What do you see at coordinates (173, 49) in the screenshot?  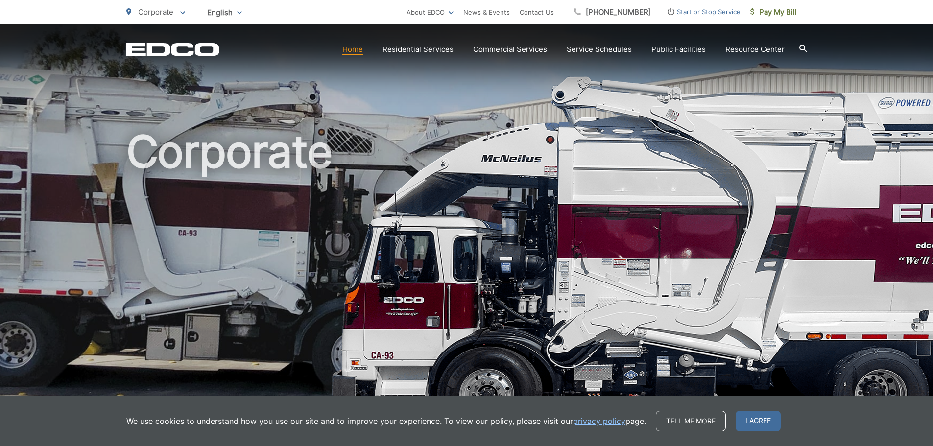 I see `a: EDCD logo. Return to the homepage.` at bounding box center [173, 49].